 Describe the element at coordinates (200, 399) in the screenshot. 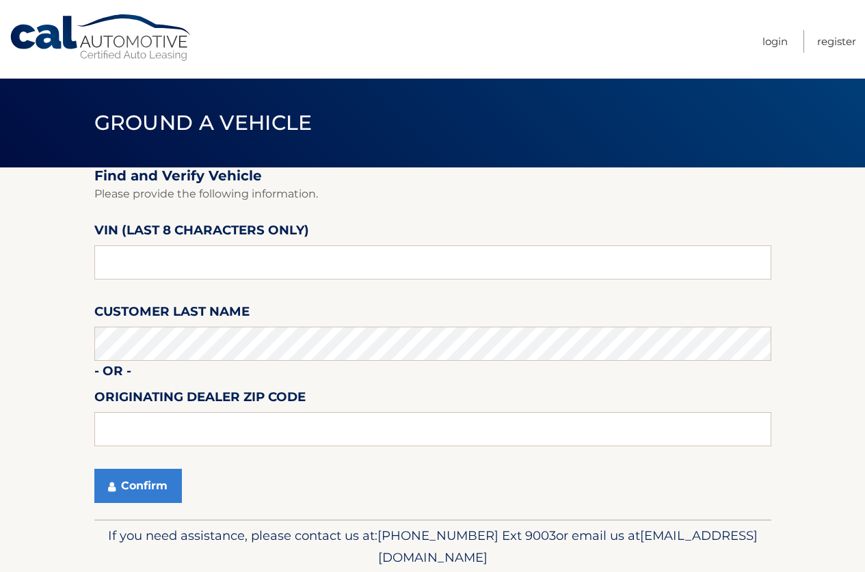

I see `label: Originating Dealer Zip Code` at that location.